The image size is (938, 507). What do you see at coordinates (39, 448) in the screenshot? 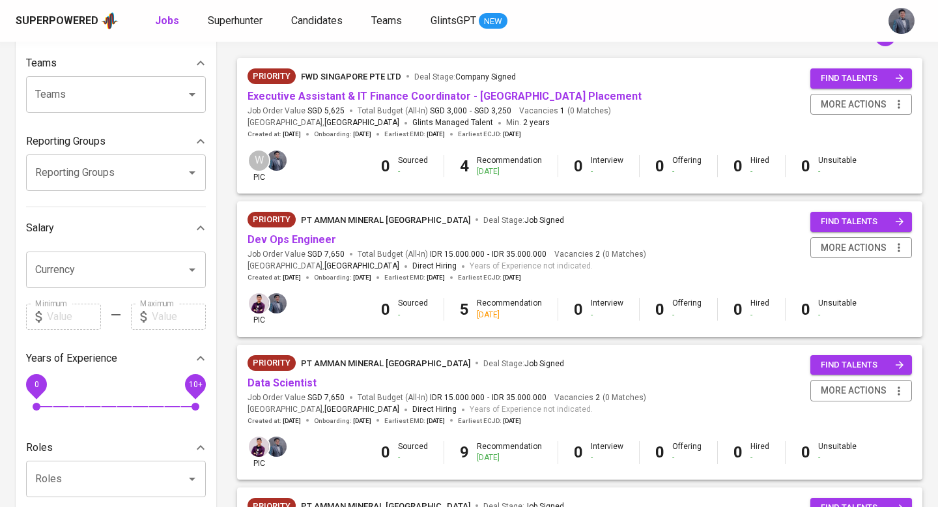
I see `p: Roles` at bounding box center [39, 448].